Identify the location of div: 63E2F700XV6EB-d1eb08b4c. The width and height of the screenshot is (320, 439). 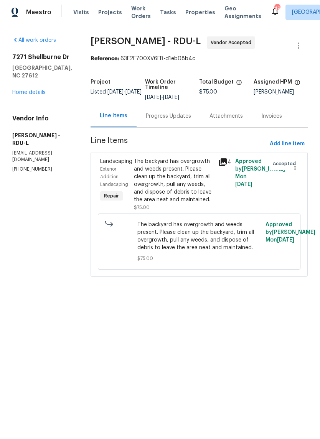
(199, 59).